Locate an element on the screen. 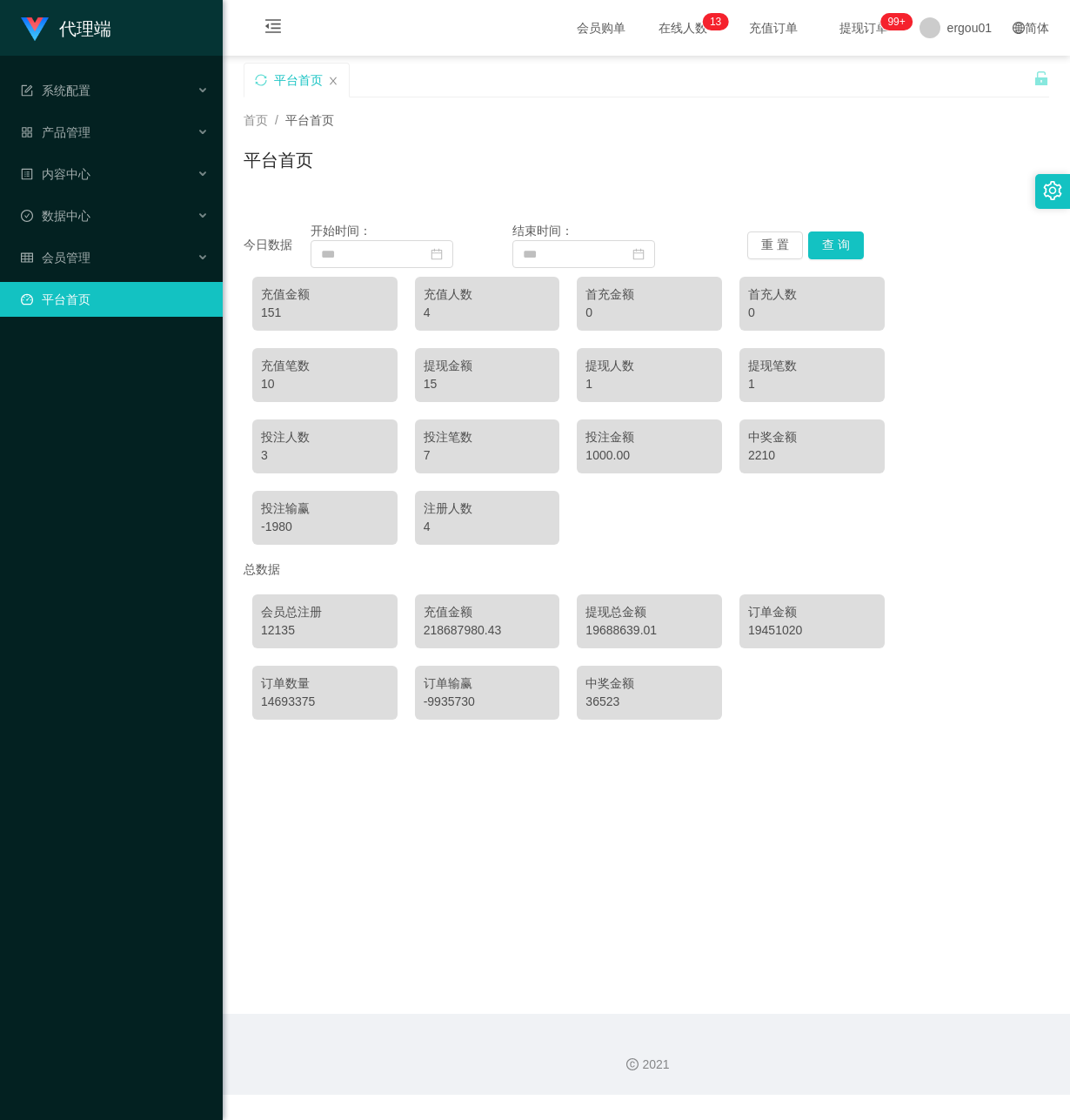  div: 投注金额 is located at coordinates (649, 437).